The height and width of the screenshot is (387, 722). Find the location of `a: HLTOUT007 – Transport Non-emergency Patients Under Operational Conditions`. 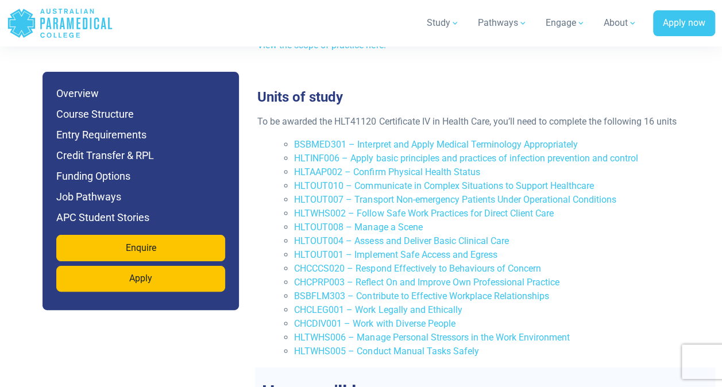

a: HLTOUT007 – Transport Non-emergency Patients Under Operational Conditions is located at coordinates (455, 199).